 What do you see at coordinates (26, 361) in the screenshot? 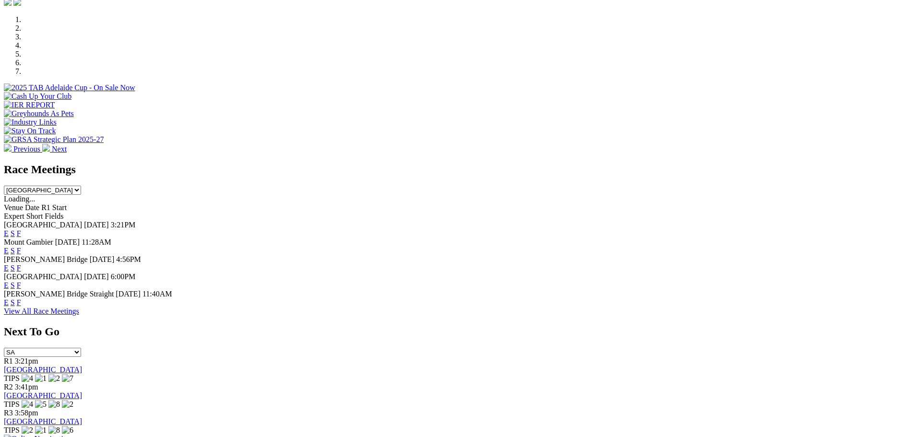
I see `span: 3:21pm` at bounding box center [26, 361].